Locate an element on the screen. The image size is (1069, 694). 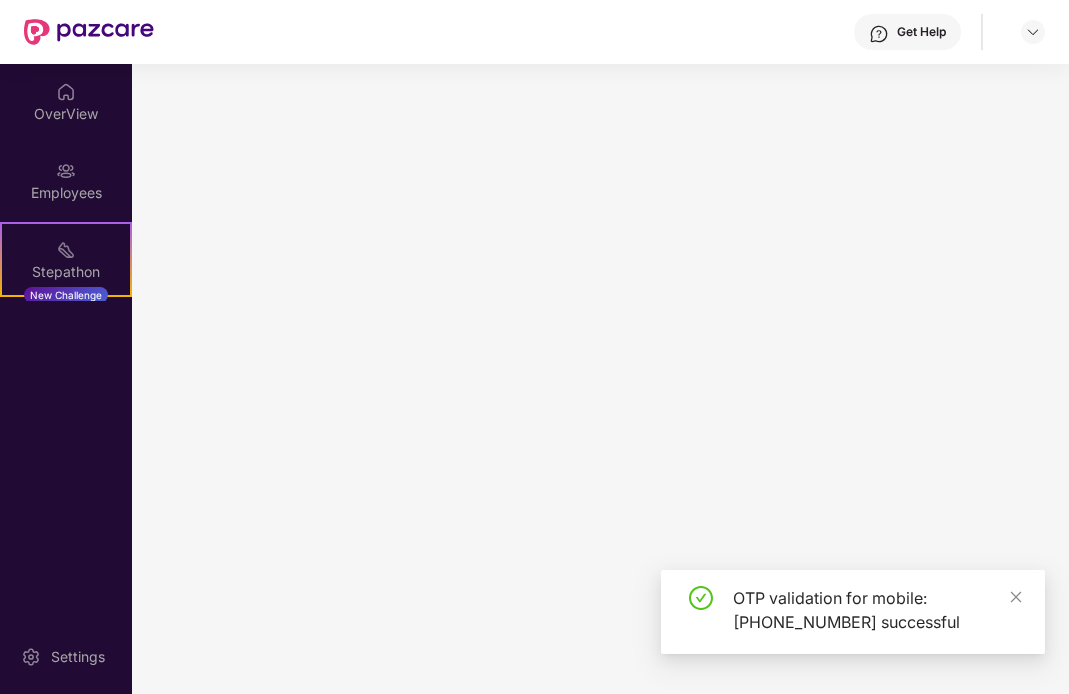
span: close is located at coordinates (1016, 597).